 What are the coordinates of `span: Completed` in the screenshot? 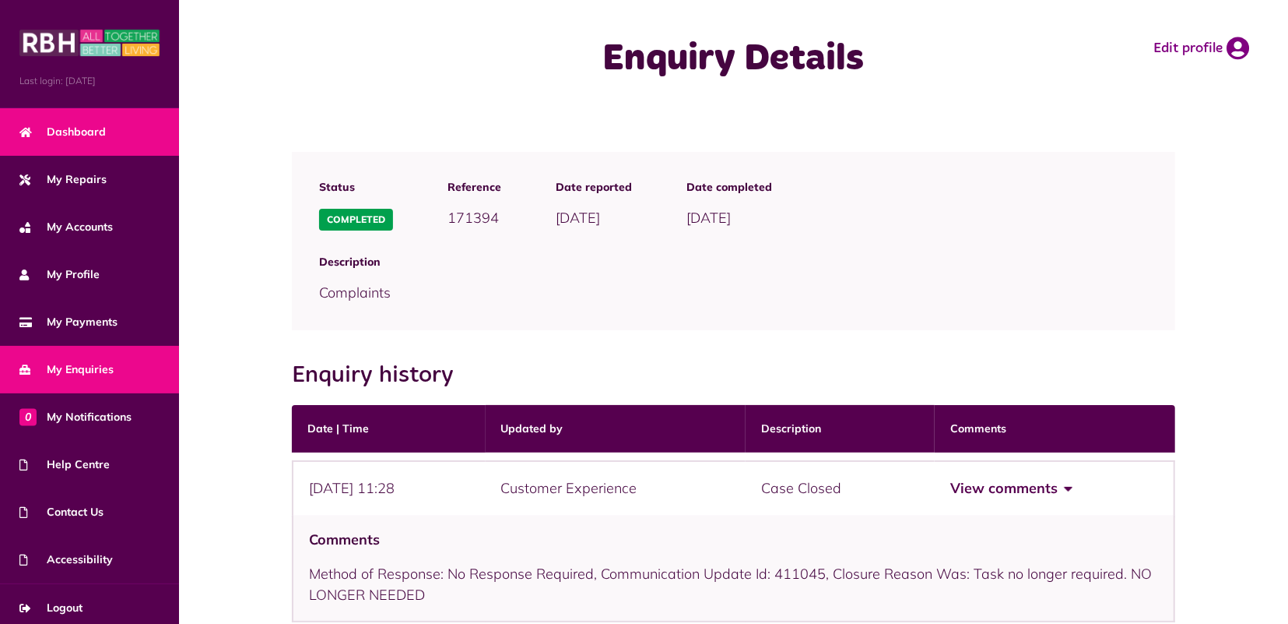 It's located at (356, 220).